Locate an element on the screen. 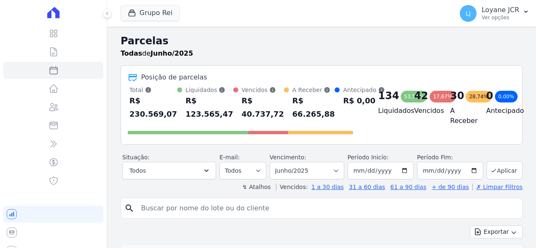 This screenshot has height=248, width=536. div: 53,59% is located at coordinates (414, 97).